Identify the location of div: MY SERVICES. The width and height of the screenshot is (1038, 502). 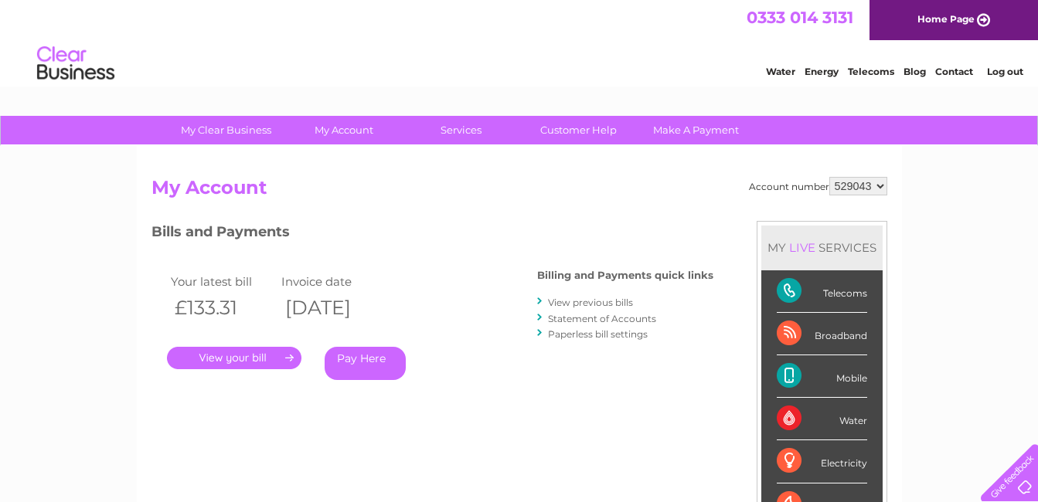
(822, 247).